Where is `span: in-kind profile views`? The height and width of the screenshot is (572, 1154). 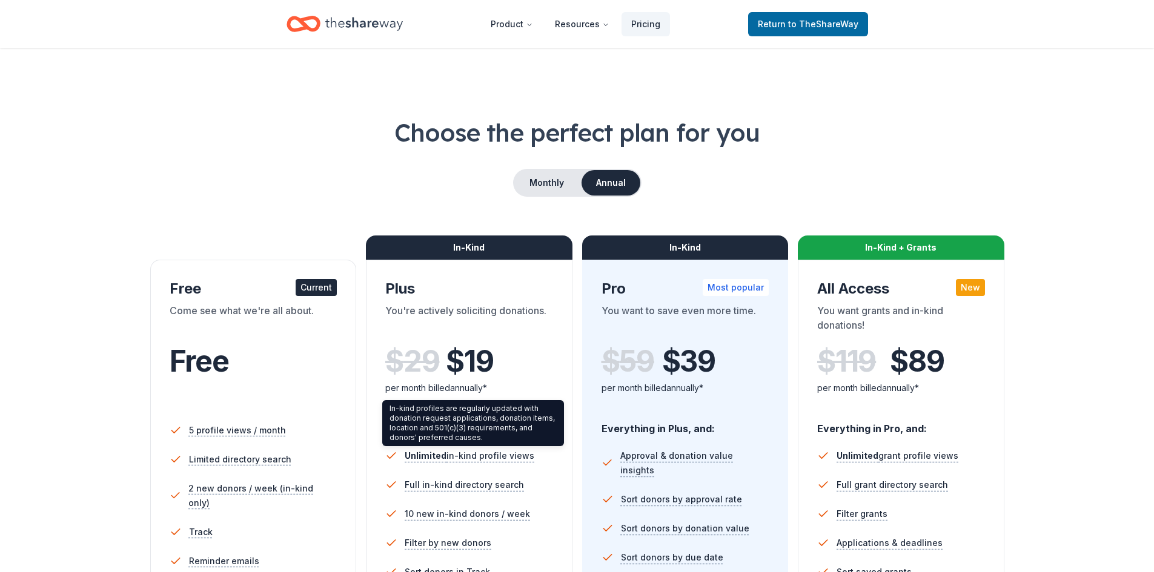
span: in-kind profile views is located at coordinates (469, 455).